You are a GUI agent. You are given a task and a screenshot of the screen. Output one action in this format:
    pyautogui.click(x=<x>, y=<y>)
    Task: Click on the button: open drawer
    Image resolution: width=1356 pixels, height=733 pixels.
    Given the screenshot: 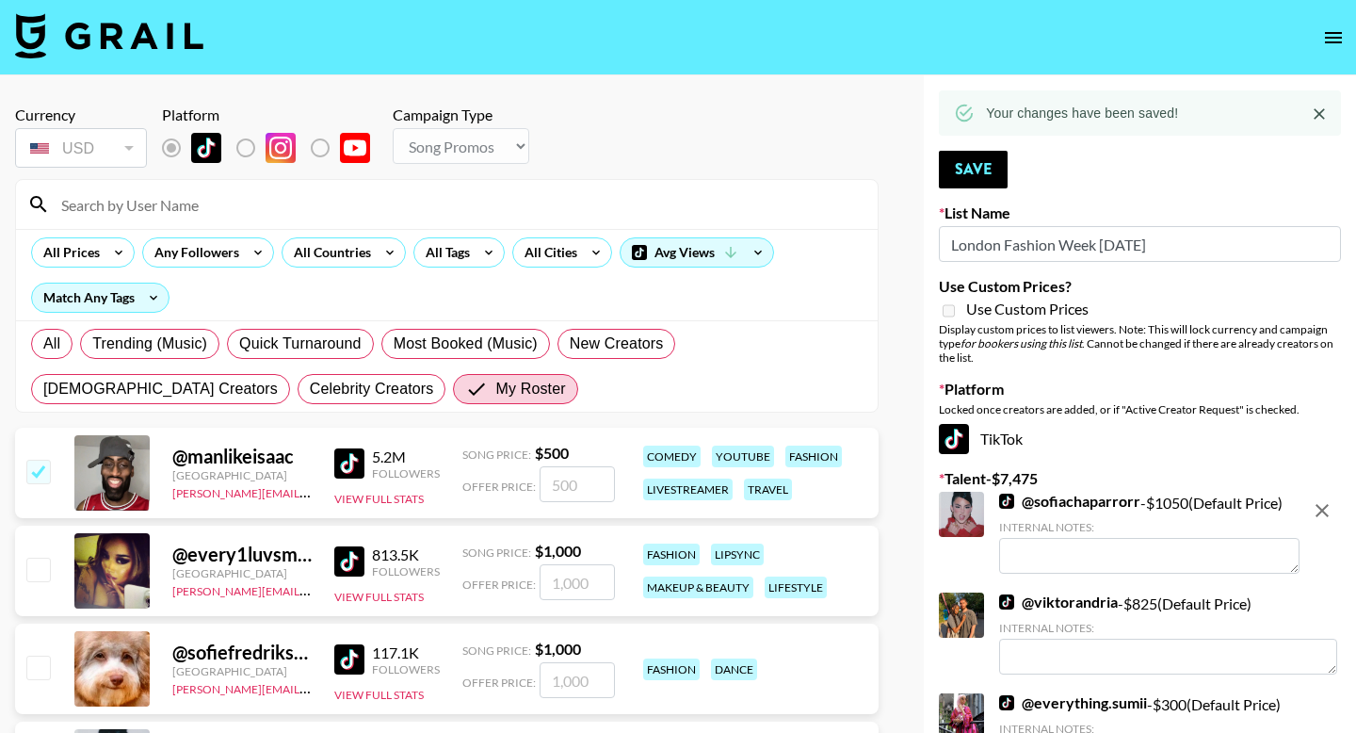 What is the action you would take?
    pyautogui.click(x=1334, y=38)
    